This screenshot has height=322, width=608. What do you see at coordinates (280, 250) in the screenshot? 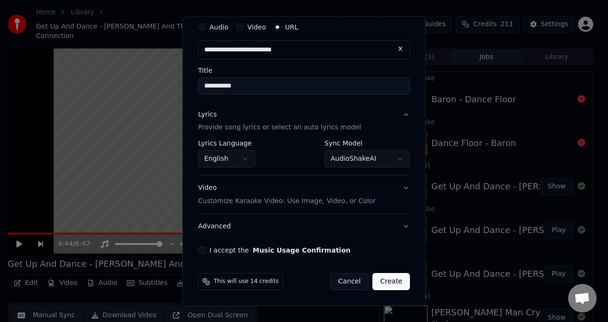
I see `label: I accept the` at bounding box center [280, 250].